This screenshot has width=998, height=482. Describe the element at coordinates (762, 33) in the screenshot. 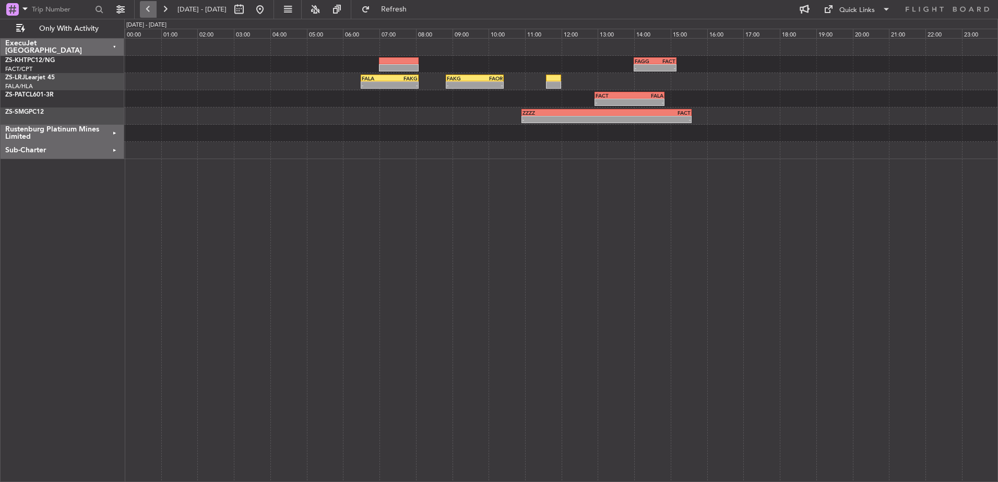

I see `div: 17:00` at that location.